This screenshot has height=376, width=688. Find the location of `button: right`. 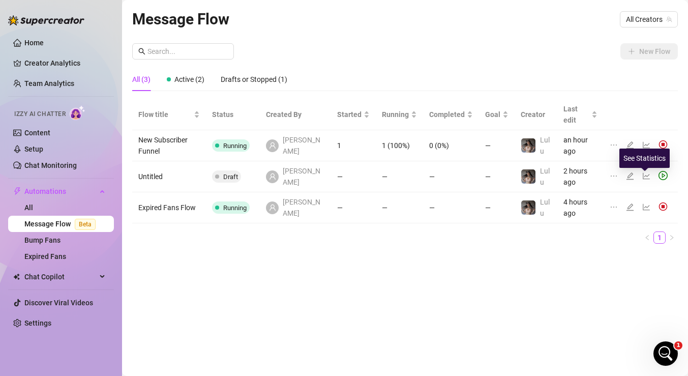

button: right is located at coordinates (672, 237).